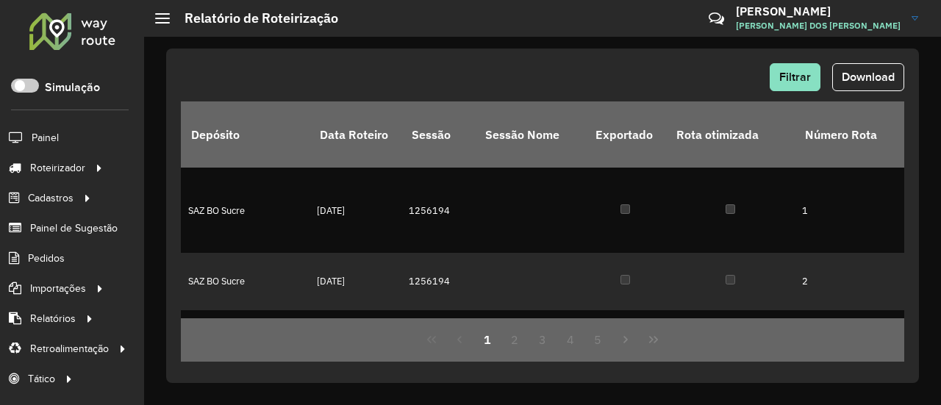 This screenshot has height=405, width=941. Describe the element at coordinates (438, 135) in the screenshot. I see `th: Sessão` at that location.